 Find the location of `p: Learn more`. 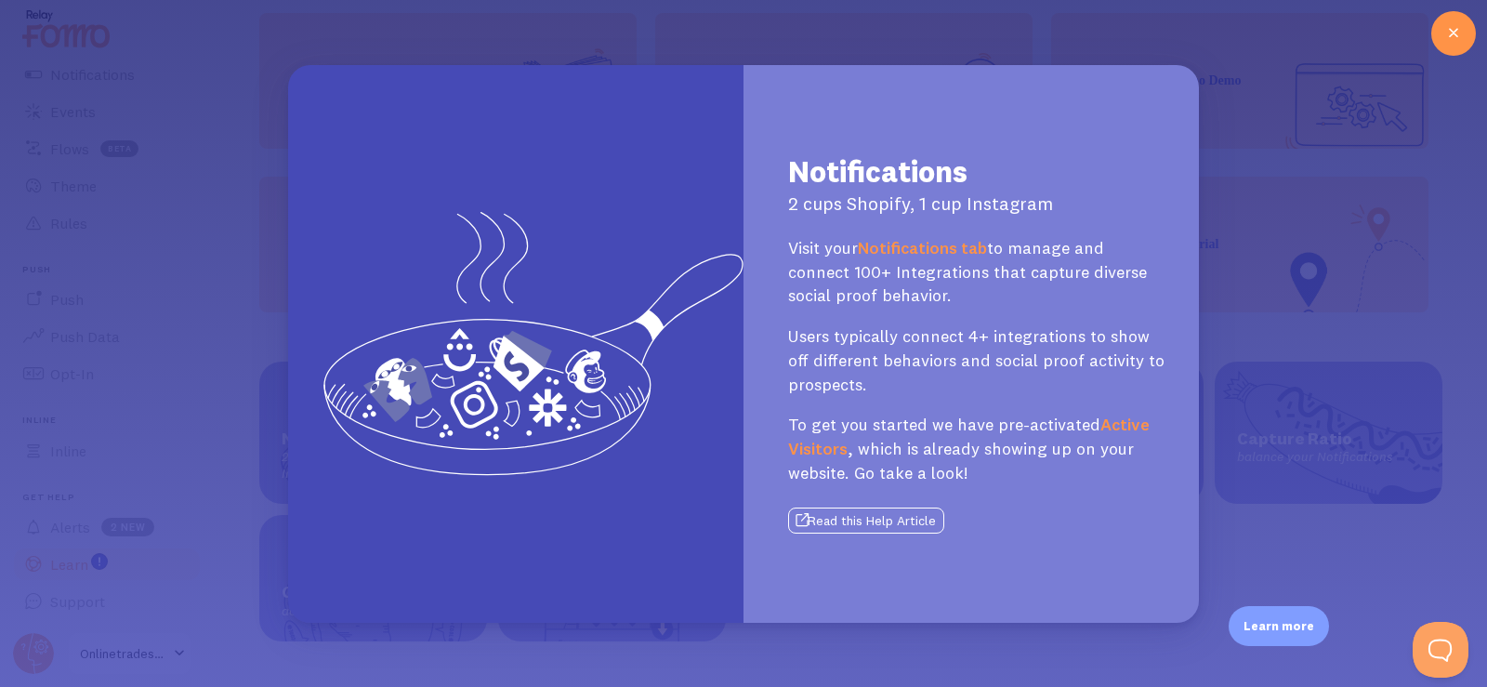

p: Learn more is located at coordinates (1279, 626).